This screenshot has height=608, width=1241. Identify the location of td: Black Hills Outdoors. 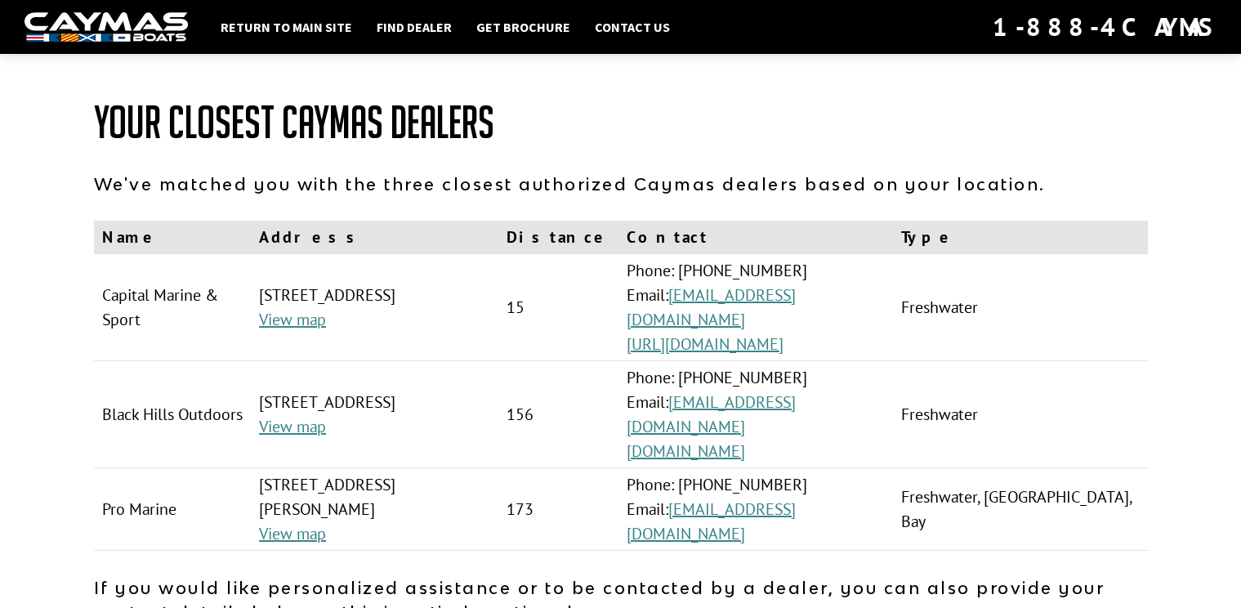
(172, 414).